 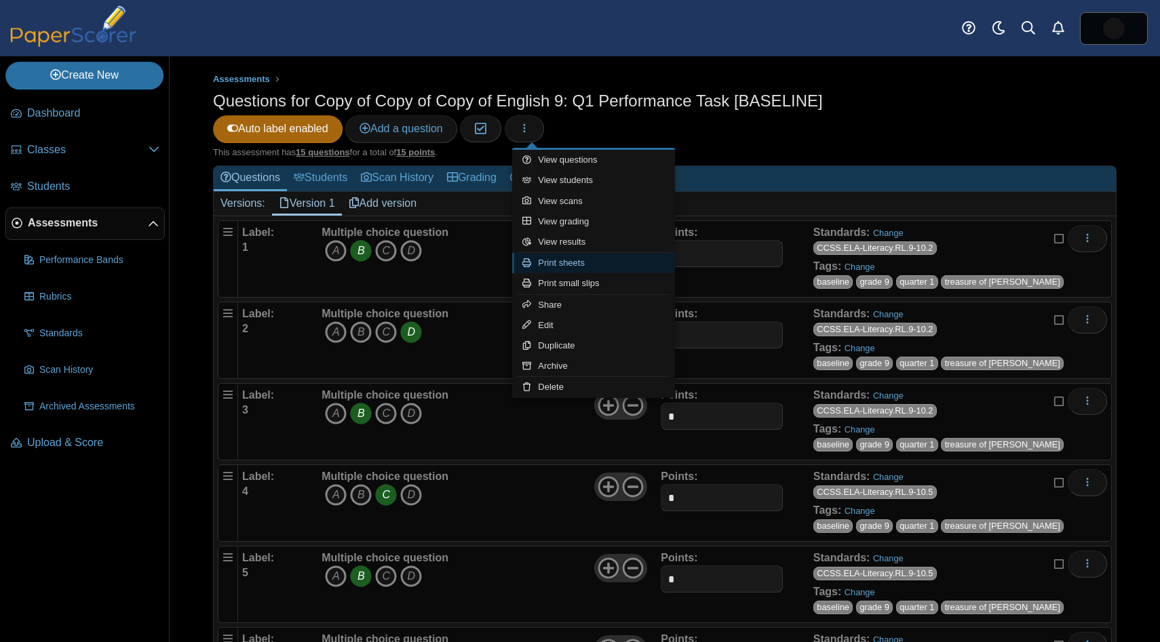 I want to click on a: Questions, so click(x=250, y=178).